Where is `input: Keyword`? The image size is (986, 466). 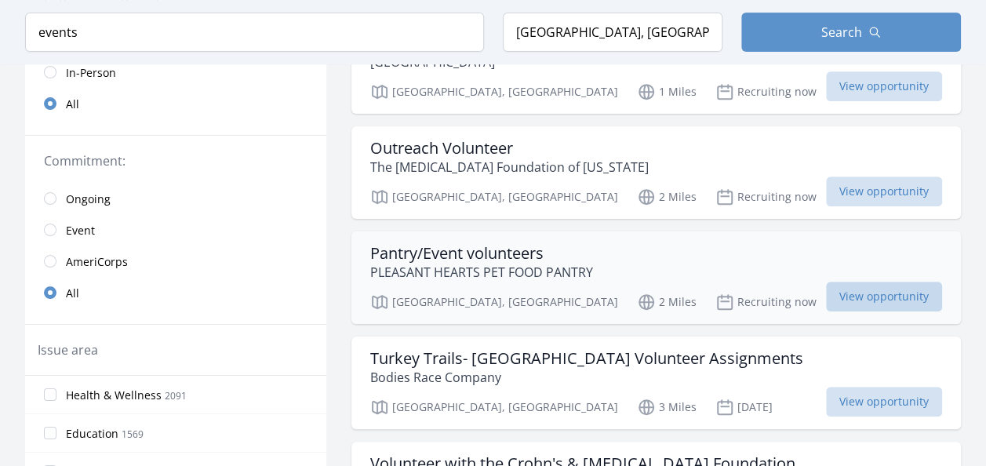
input: Keyword is located at coordinates (254, 32).